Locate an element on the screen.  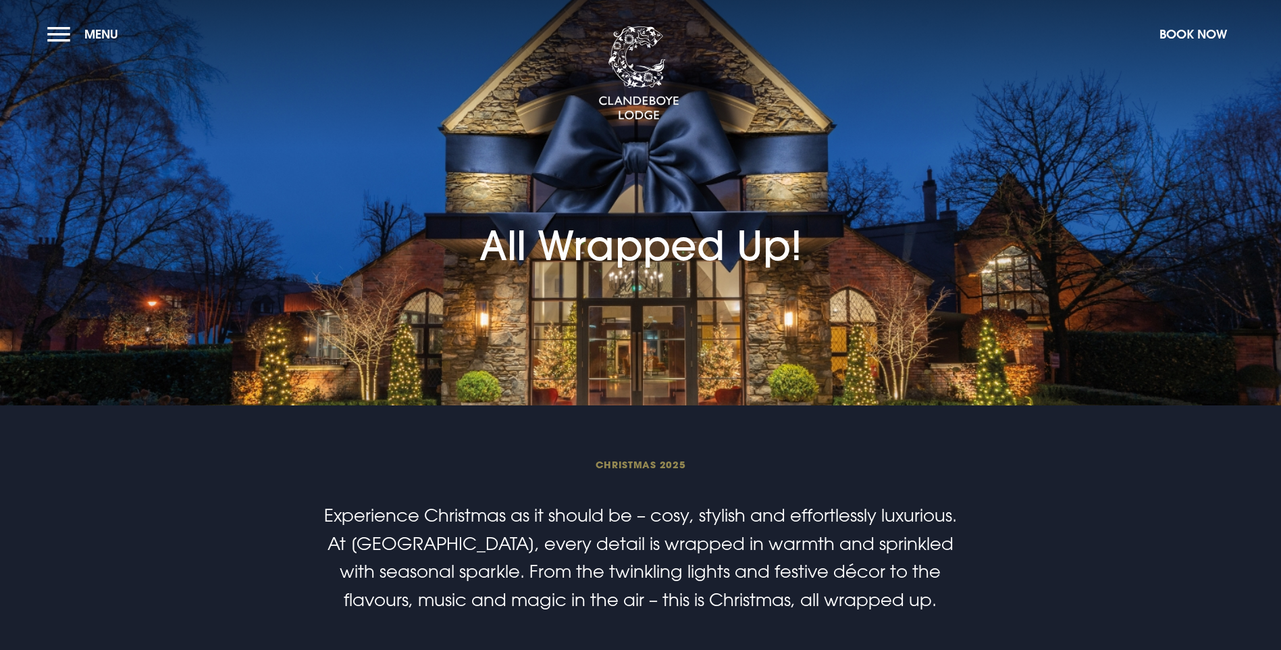
span: Christmas 2025 is located at coordinates (640, 464).